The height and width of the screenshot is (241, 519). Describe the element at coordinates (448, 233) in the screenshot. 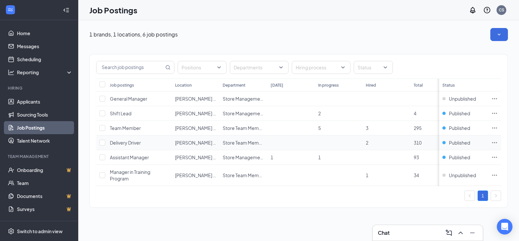

I see `svg: ComposeMessage` at that location.